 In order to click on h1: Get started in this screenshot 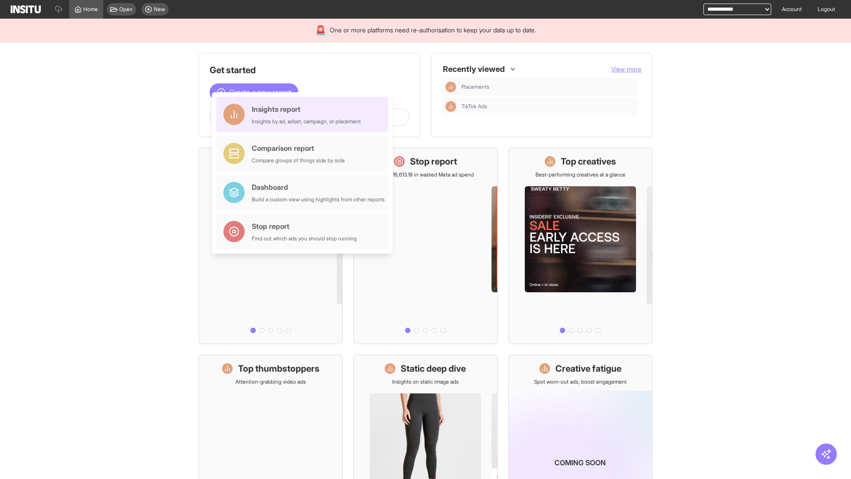, I will do `click(309, 70)`.